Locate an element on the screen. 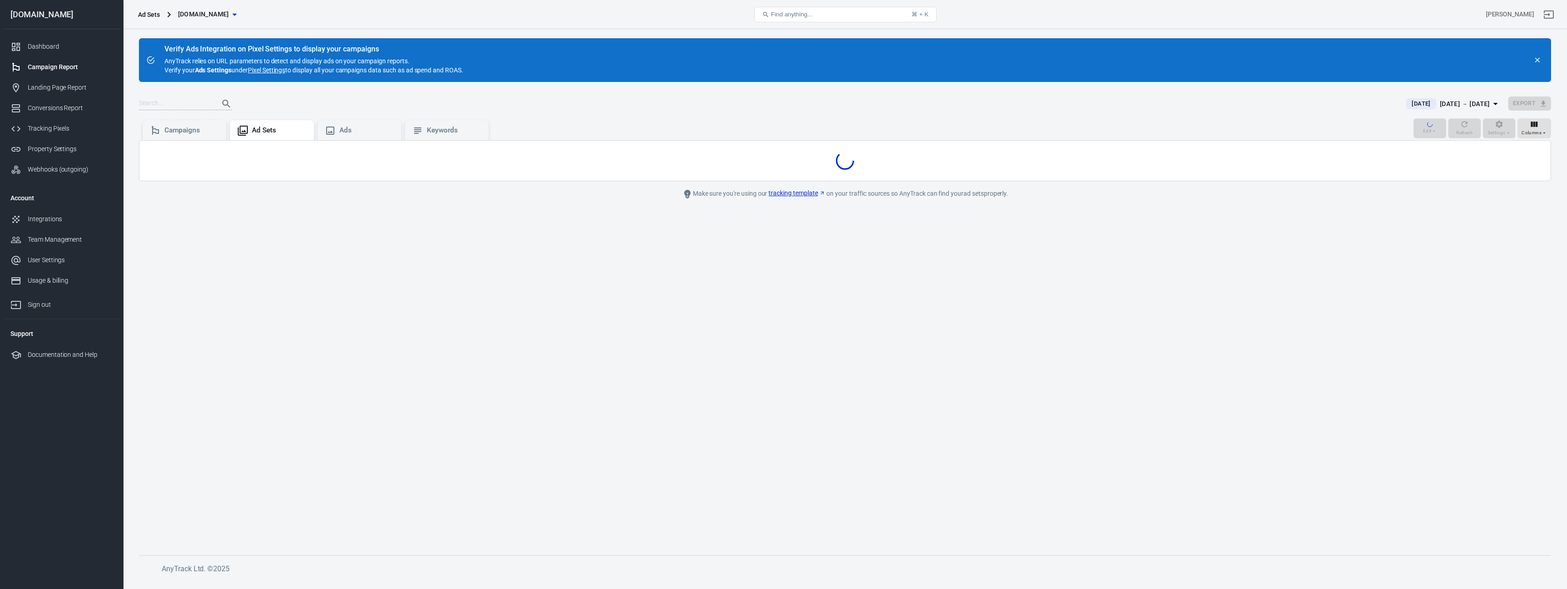  a: Tracking Pixels is located at coordinates (61, 128).